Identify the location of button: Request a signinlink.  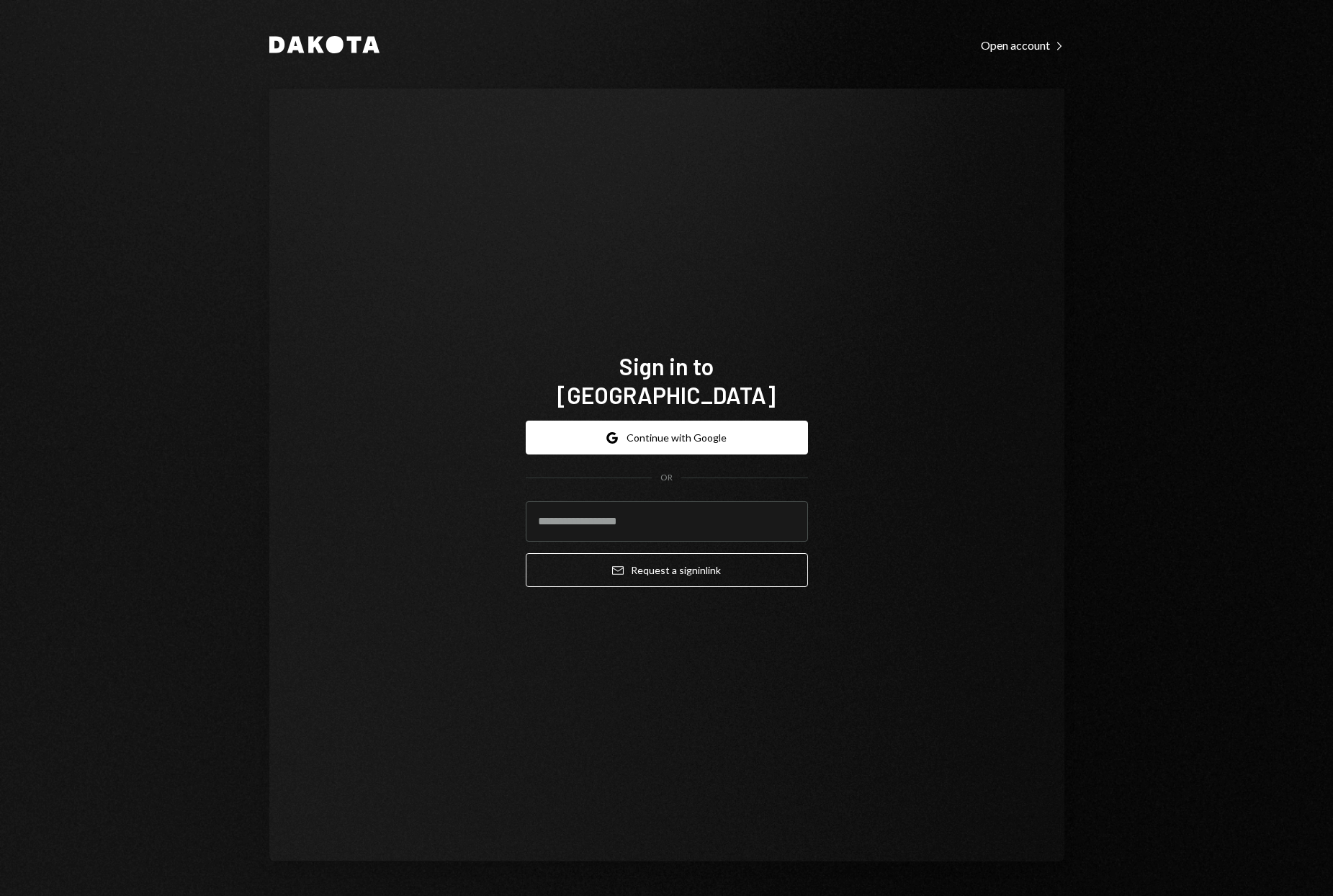
(667, 570).